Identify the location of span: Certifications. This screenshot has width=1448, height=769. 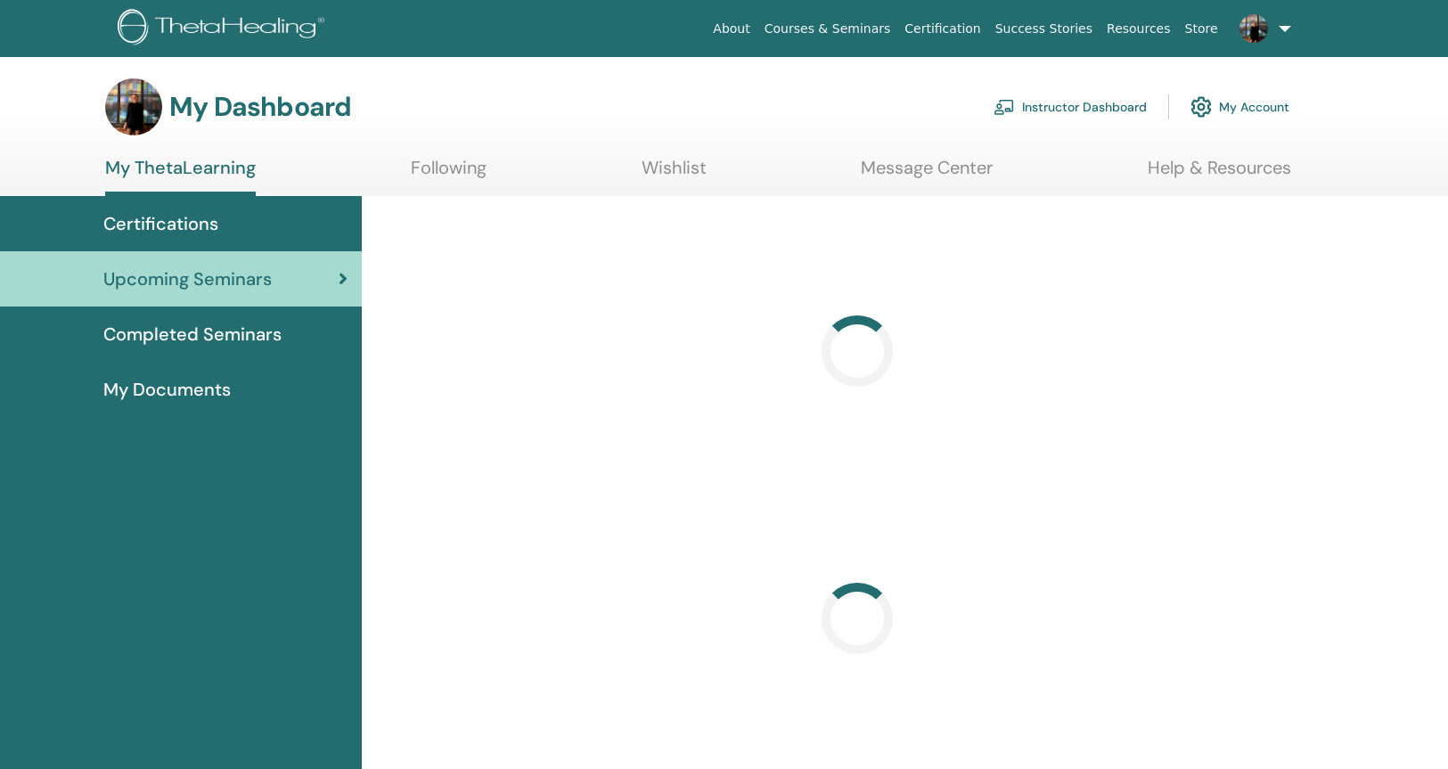
(160, 224).